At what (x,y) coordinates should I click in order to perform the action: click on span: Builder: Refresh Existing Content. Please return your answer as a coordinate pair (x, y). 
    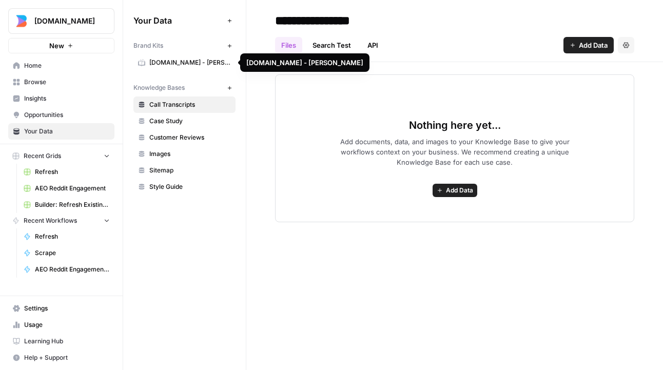
    Looking at the image, I should click on (72, 205).